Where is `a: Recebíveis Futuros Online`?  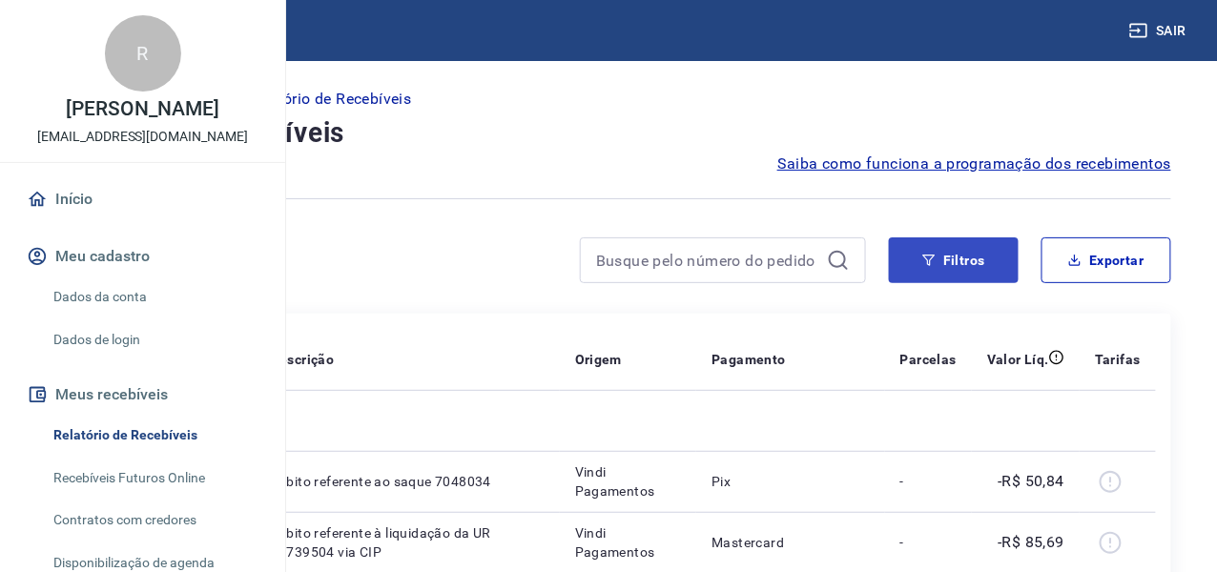 a: Recebíveis Futuros Online is located at coordinates (154, 478).